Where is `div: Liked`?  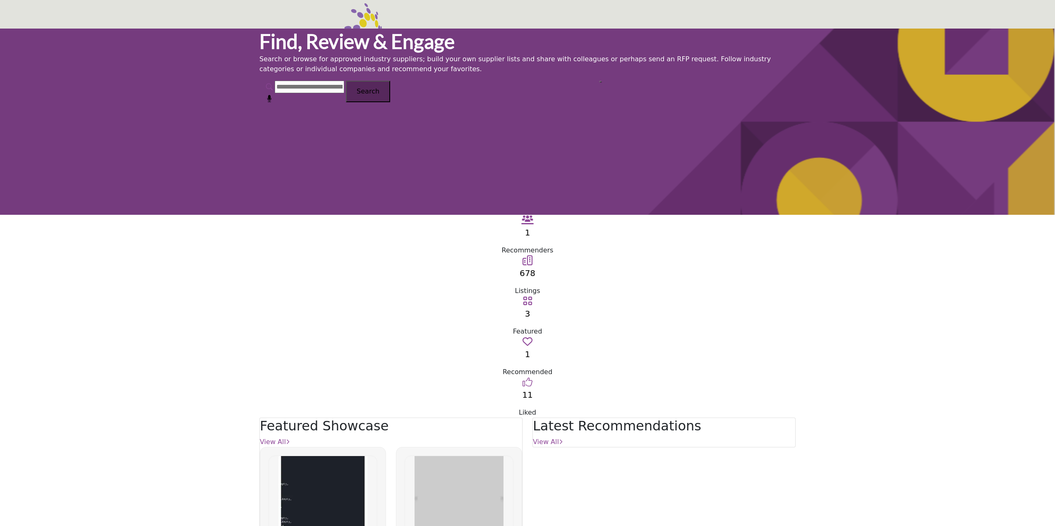 div: Liked is located at coordinates (528, 413).